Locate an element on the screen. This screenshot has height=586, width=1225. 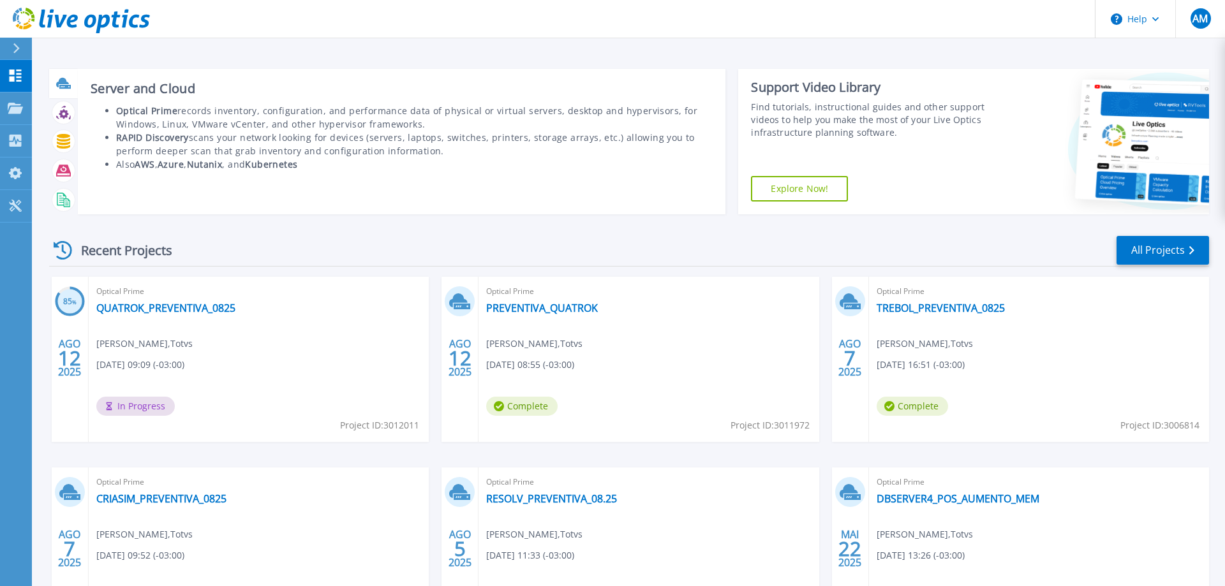
a: PREVENTIVA_QUATROK is located at coordinates (542, 308).